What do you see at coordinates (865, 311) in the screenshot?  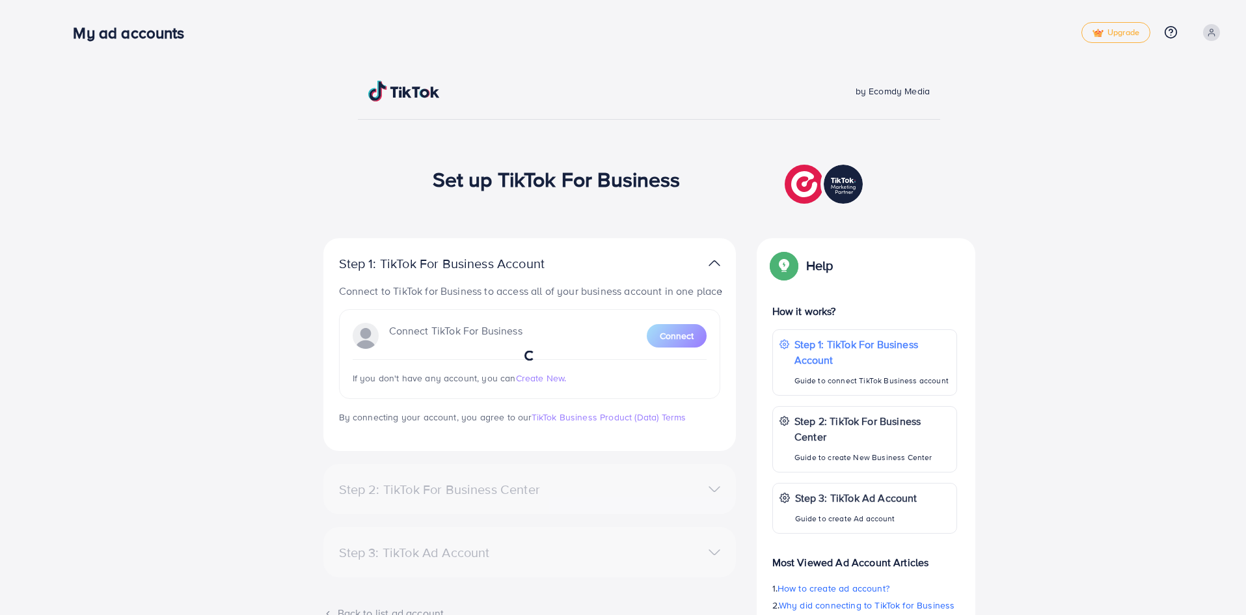 I see `p: How it works?` at bounding box center [865, 311].